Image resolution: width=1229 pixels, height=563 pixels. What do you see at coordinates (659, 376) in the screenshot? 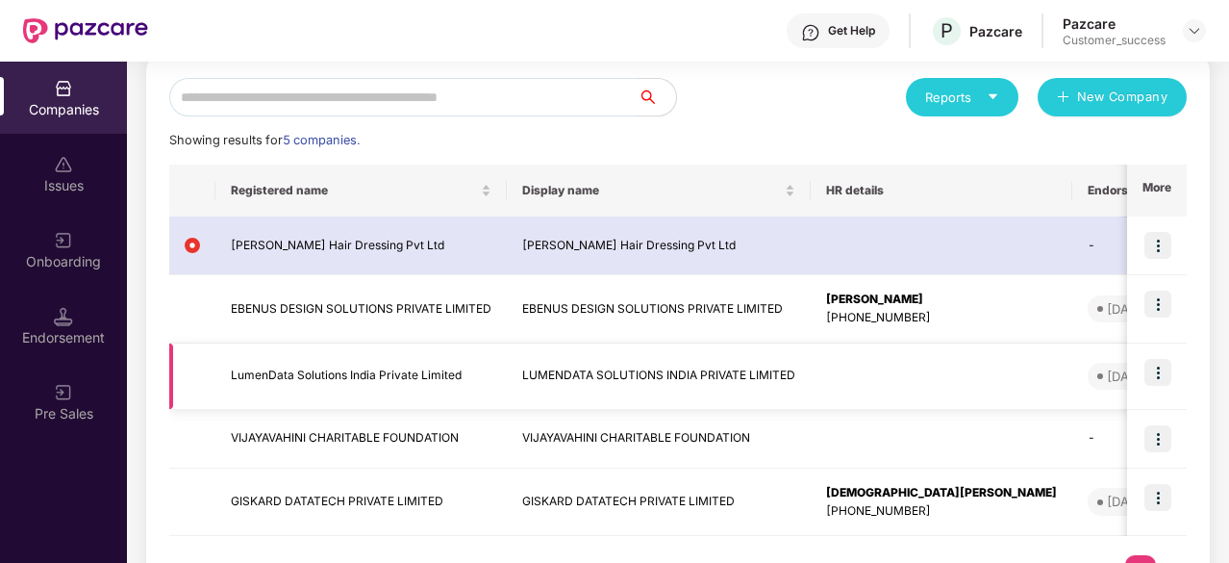
I see `td: LUMENDATA SOLUTIONS INDIA PRIVATE LIMITED` at bounding box center [659, 376].